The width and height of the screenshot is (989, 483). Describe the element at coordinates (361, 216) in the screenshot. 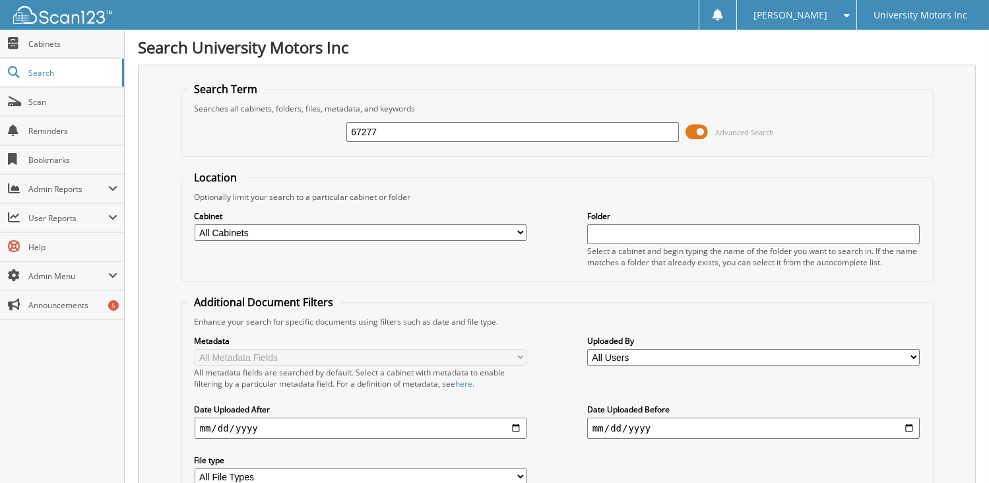

I see `label: Cabinet` at that location.